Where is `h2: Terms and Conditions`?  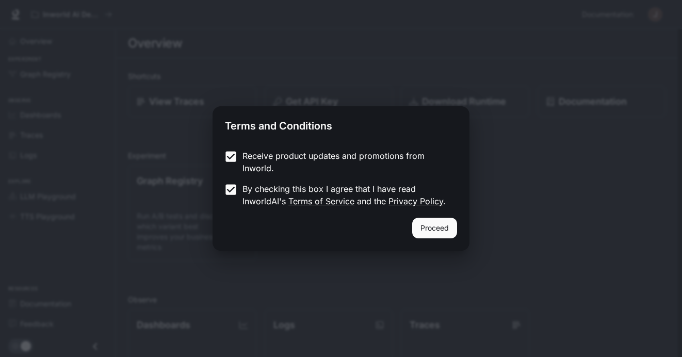
h2: Terms and Conditions is located at coordinates (341, 124).